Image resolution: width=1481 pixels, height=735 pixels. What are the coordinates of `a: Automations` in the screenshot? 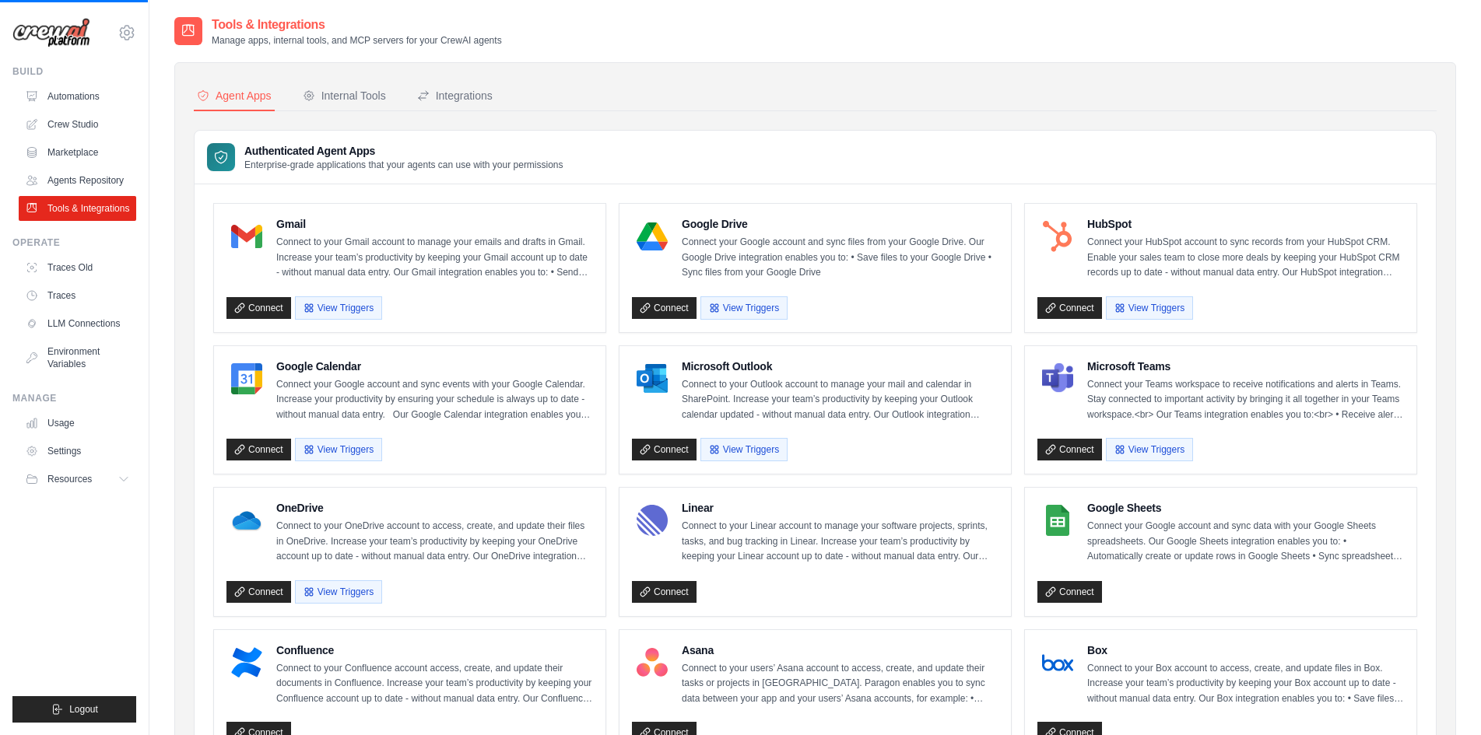 It's located at (77, 96).